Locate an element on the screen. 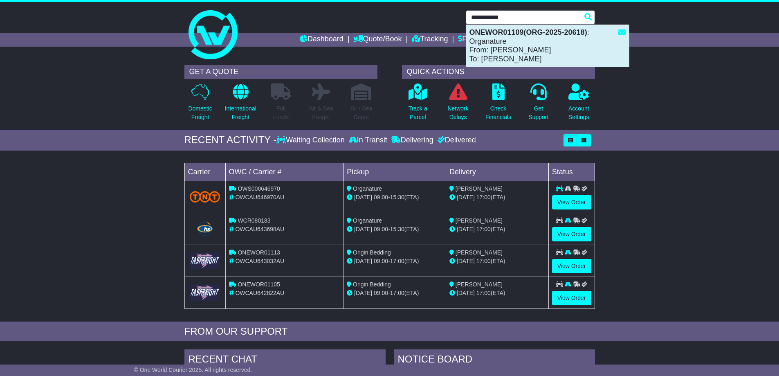 Image resolution: width=779 pixels, height=376 pixels. strong: ONEWOR01109(ORG-2025-20618) is located at coordinates (529, 32).